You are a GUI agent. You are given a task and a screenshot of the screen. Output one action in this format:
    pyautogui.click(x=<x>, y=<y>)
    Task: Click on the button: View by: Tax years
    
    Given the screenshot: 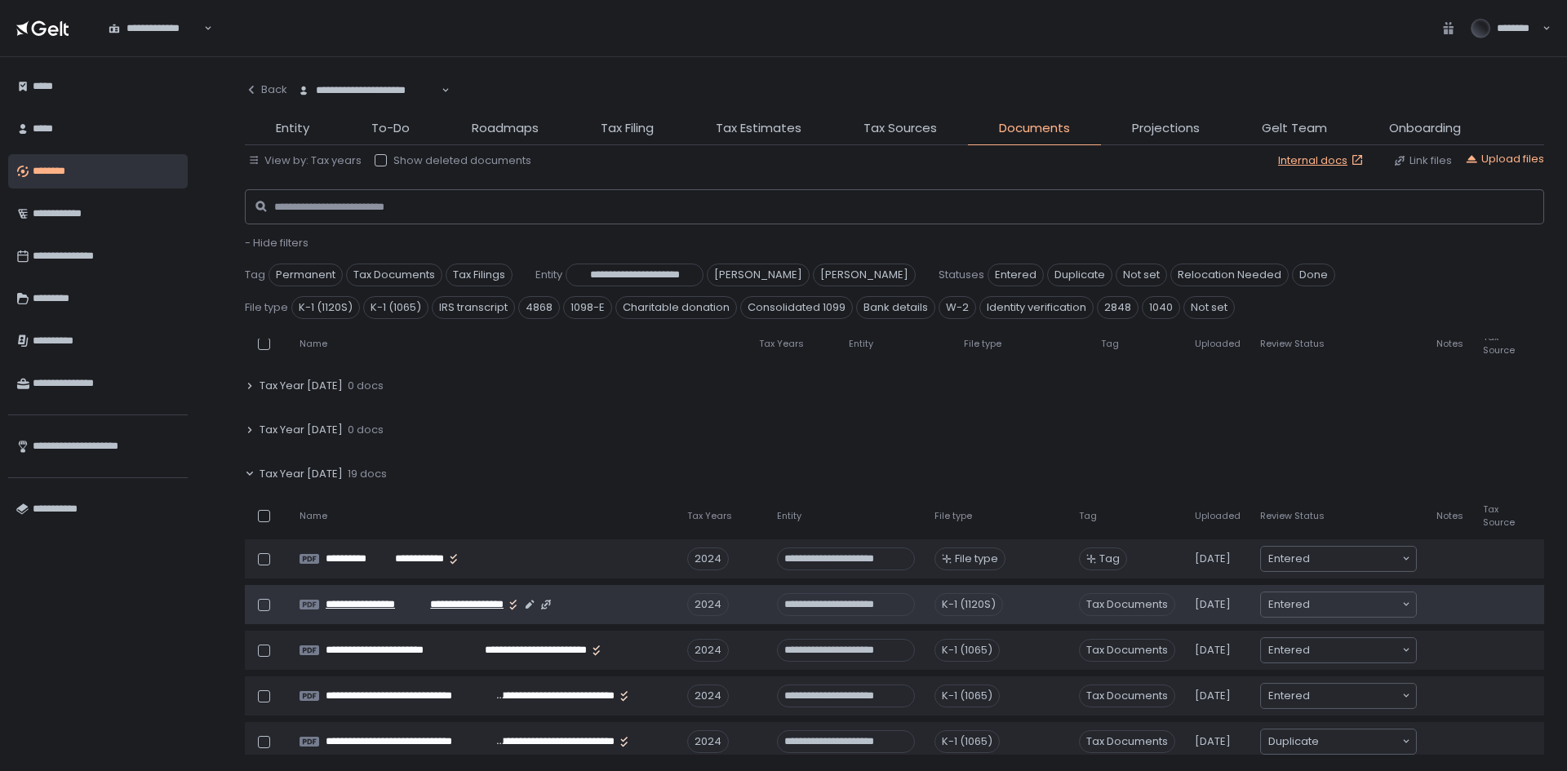 What is the action you would take?
    pyautogui.click(x=304, y=161)
    